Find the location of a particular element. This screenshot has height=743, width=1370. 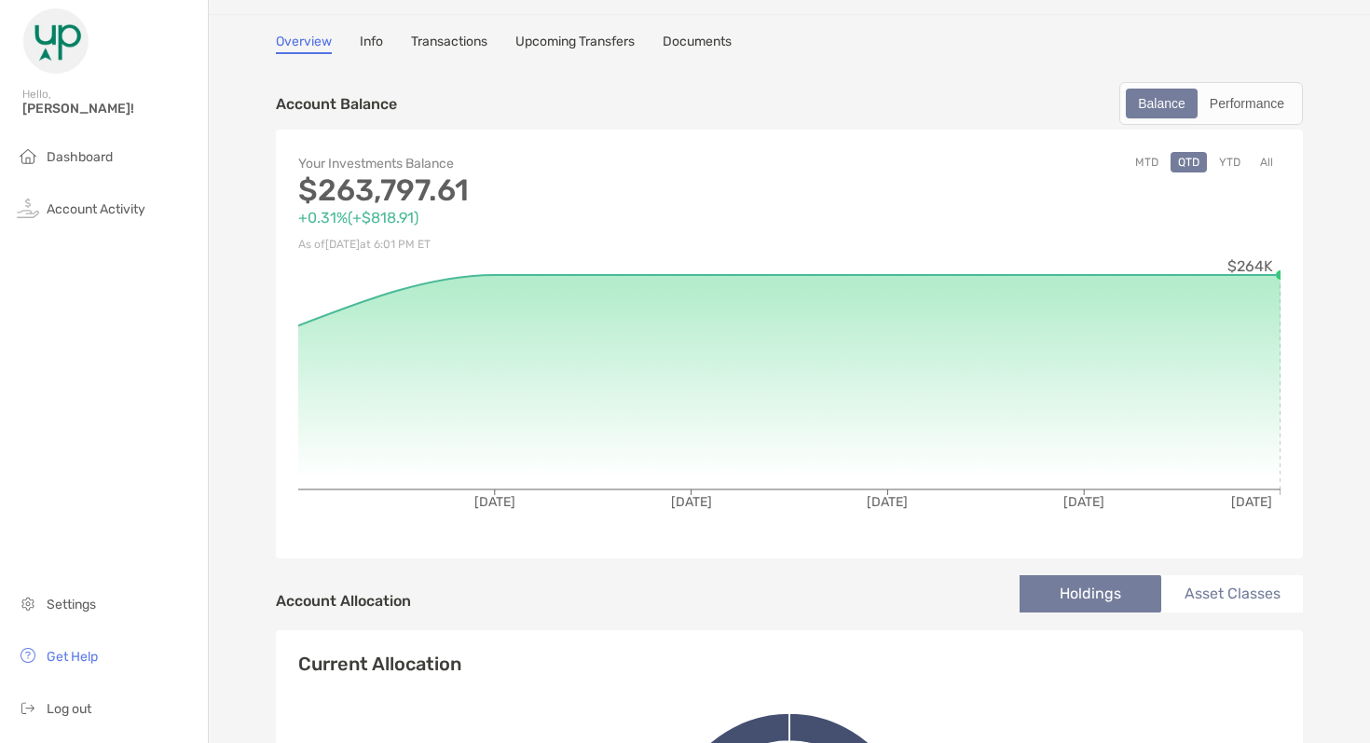

li: Asset Classes is located at coordinates (1232, 594).